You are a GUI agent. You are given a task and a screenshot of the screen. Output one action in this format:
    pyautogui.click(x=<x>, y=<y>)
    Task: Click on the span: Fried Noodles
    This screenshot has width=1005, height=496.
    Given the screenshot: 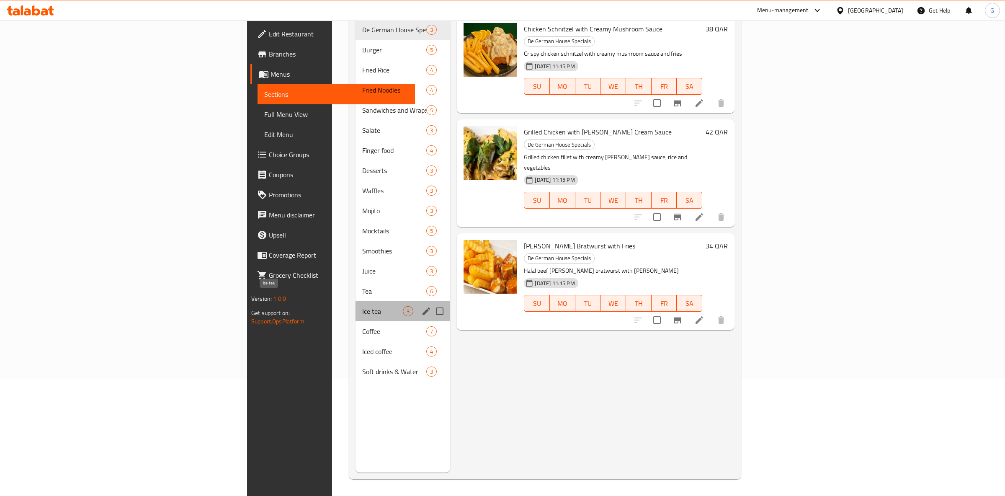 What is the action you would take?
    pyautogui.click(x=394, y=90)
    